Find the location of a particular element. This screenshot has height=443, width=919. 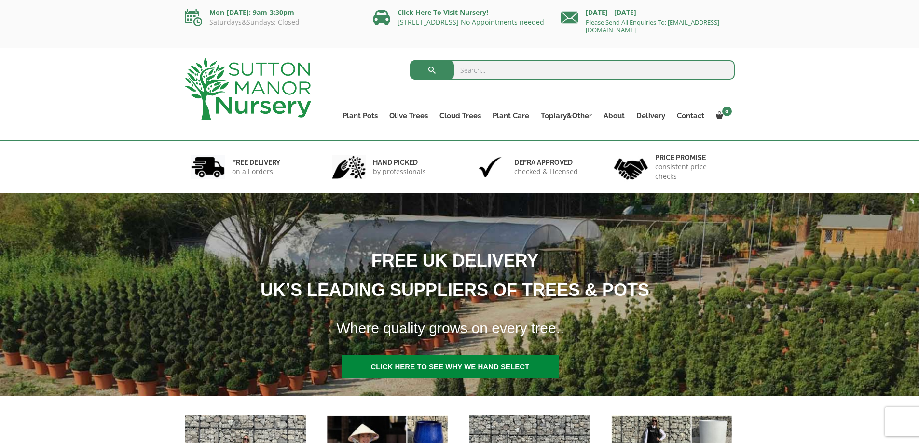

input: Search... is located at coordinates (572, 70).